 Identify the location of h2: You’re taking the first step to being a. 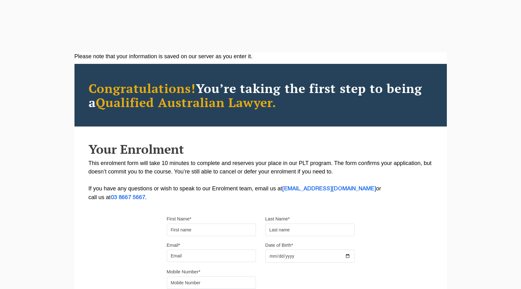
(261, 95).